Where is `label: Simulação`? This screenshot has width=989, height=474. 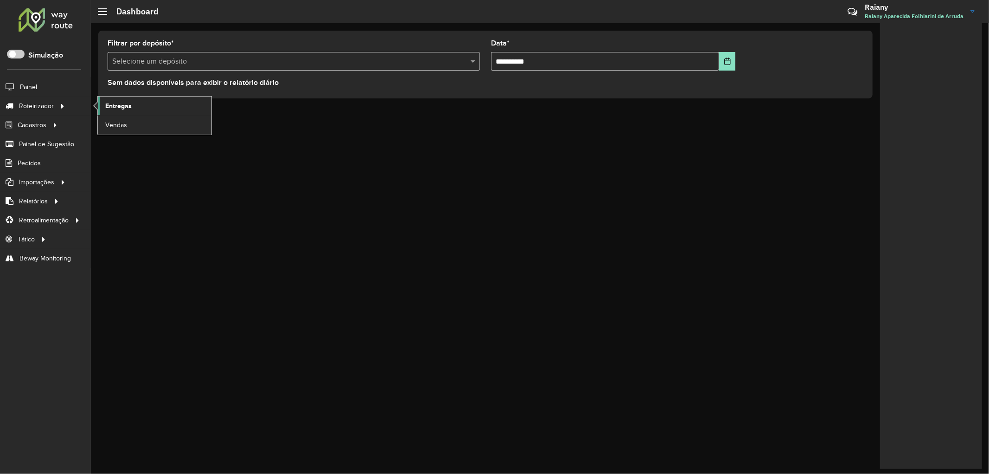
label: Simulação is located at coordinates (45, 55).